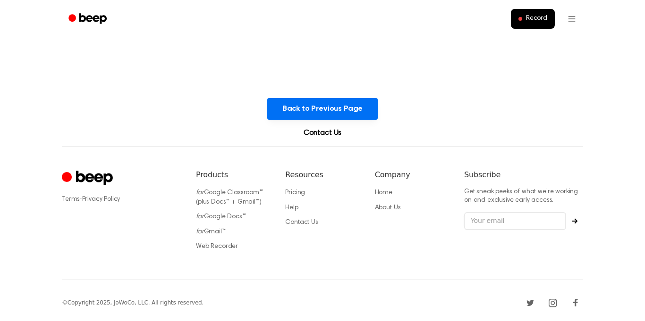  I want to click on a: Home, so click(383, 193).